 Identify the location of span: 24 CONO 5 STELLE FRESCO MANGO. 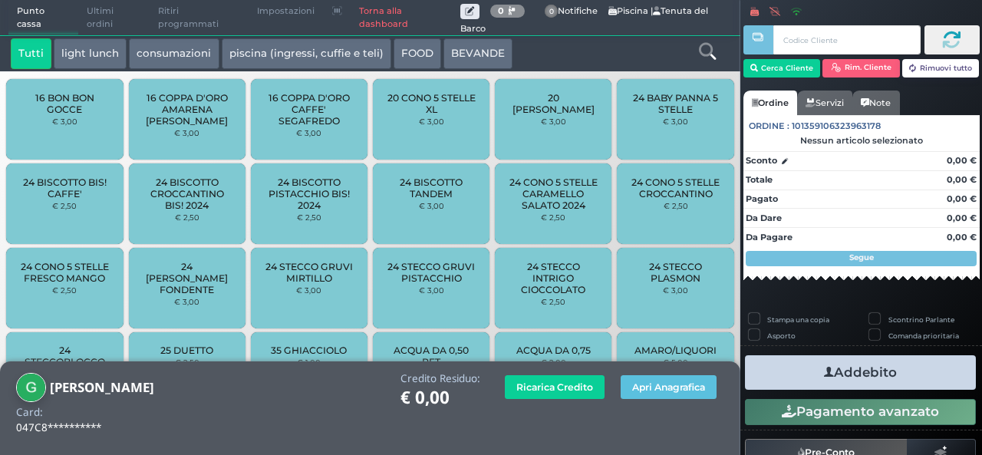
(64, 272).